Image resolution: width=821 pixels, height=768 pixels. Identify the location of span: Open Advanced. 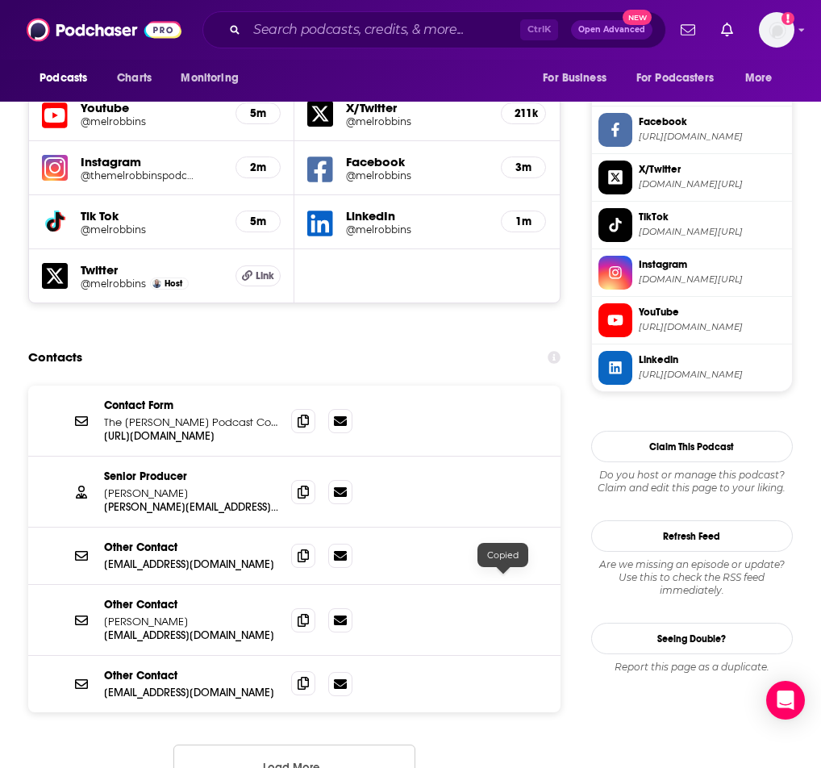
(611, 30).